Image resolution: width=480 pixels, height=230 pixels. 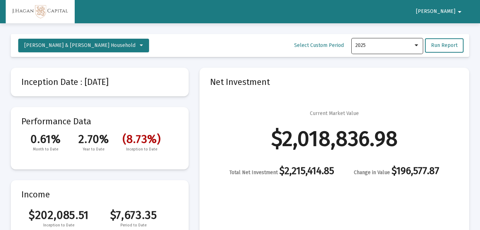 I want to click on div: Current Market Value, so click(x=334, y=113).